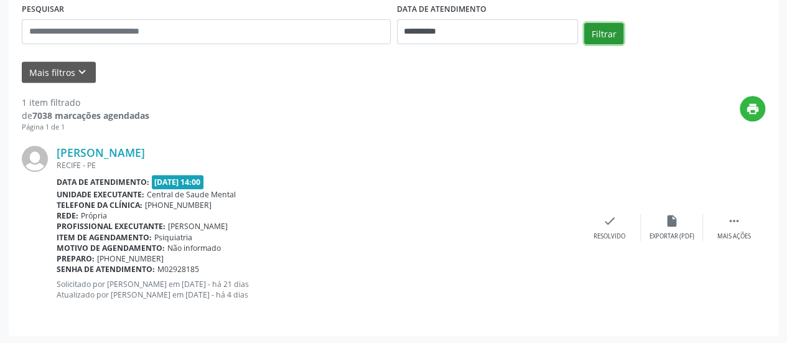 This screenshot has height=343, width=787. What do you see at coordinates (734, 236) in the screenshot?
I see `div: Mais ações` at bounding box center [734, 236].